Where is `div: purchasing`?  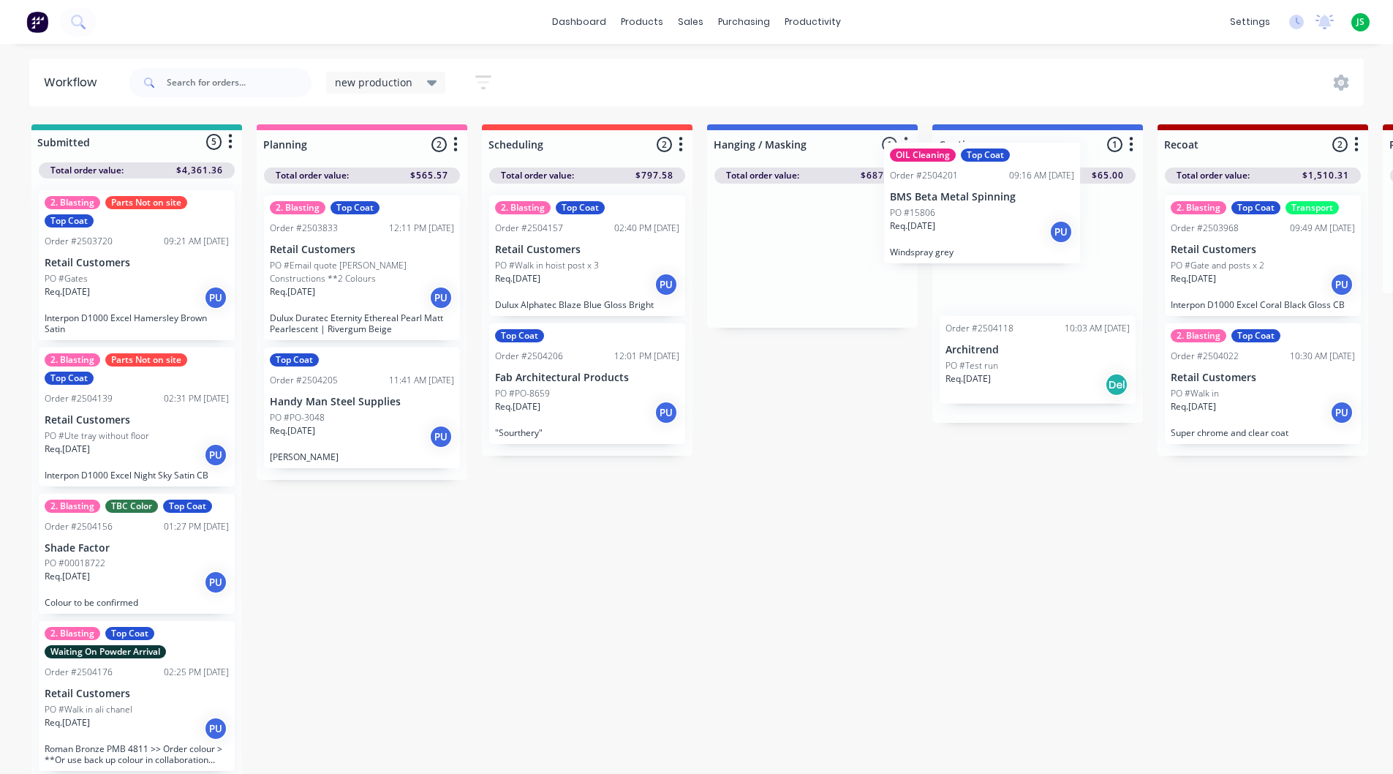
div: purchasing is located at coordinates (744, 22).